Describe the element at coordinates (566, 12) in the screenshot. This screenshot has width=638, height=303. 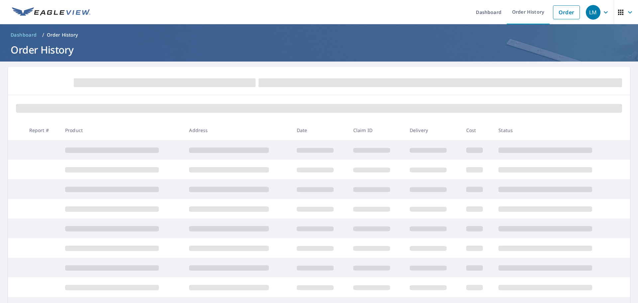
I see `a: Order` at that location.